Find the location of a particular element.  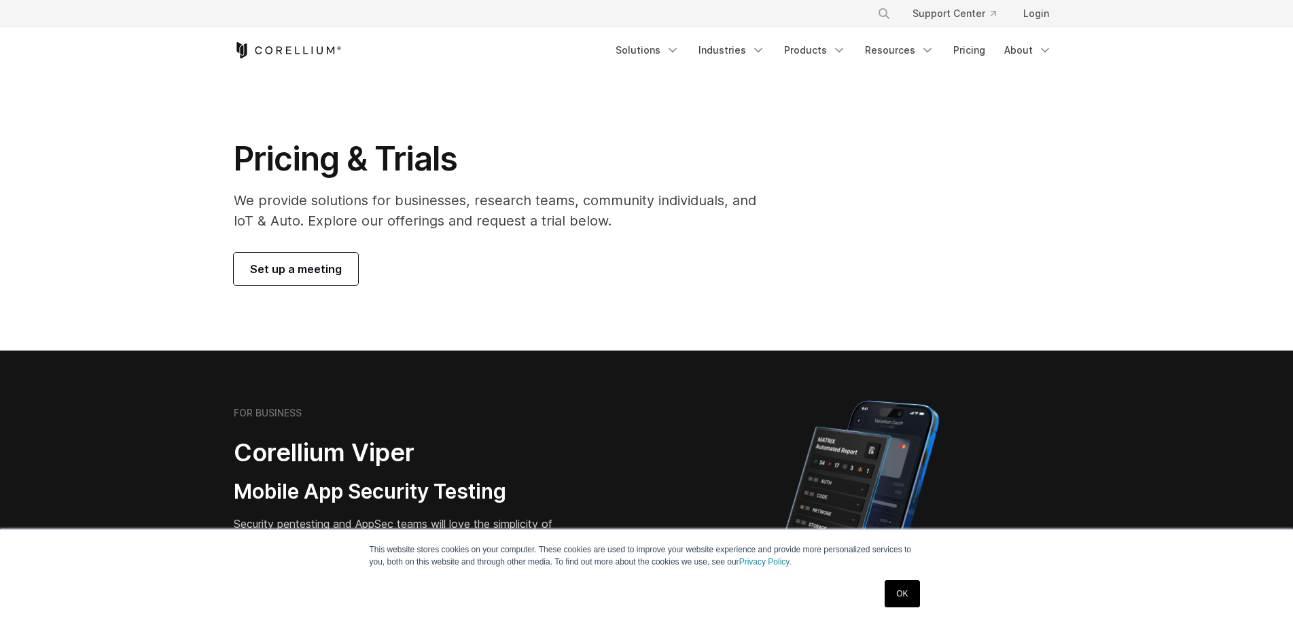

a: Solutions is located at coordinates (647, 50).